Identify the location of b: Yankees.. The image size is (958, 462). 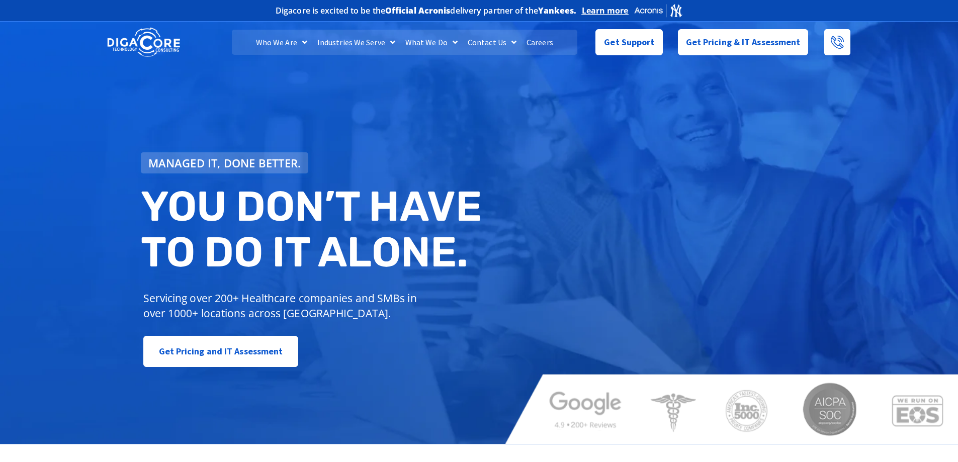
(557, 11).